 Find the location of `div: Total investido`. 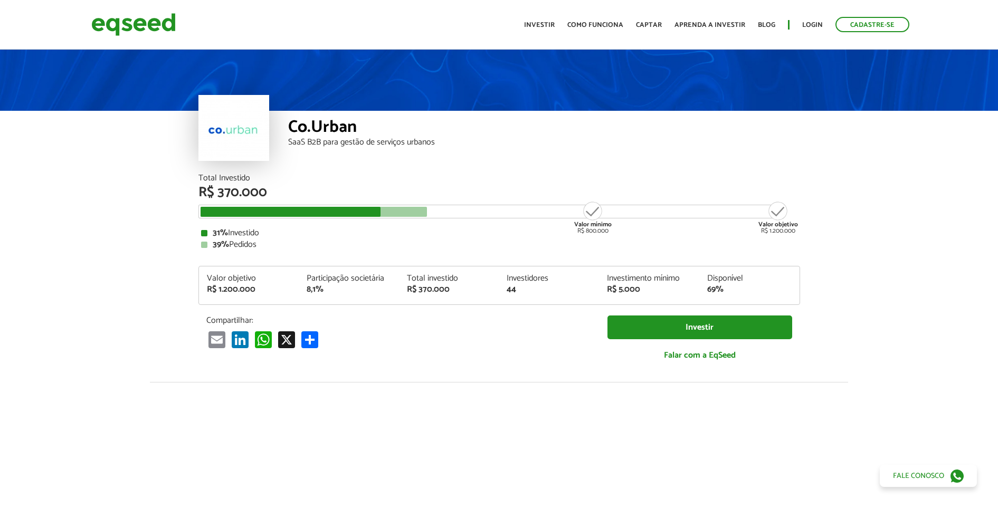

div: Total investido is located at coordinates (449, 279).